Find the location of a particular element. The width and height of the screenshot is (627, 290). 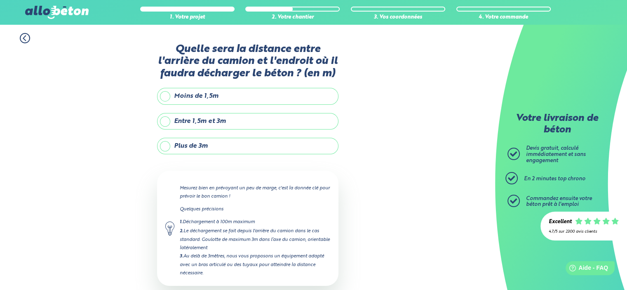

strong: 1. is located at coordinates (181, 222).